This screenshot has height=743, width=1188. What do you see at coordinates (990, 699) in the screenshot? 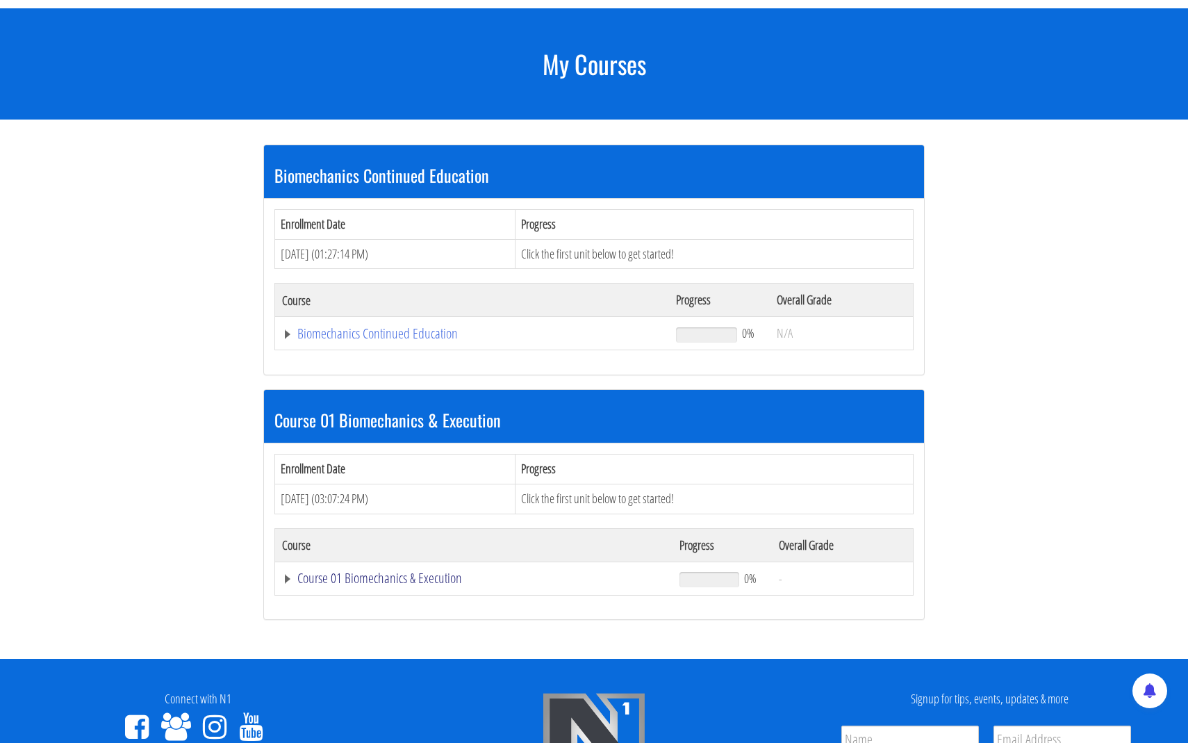
I see `h4: Signup for tips, events, updates & more` at bounding box center [990, 699].